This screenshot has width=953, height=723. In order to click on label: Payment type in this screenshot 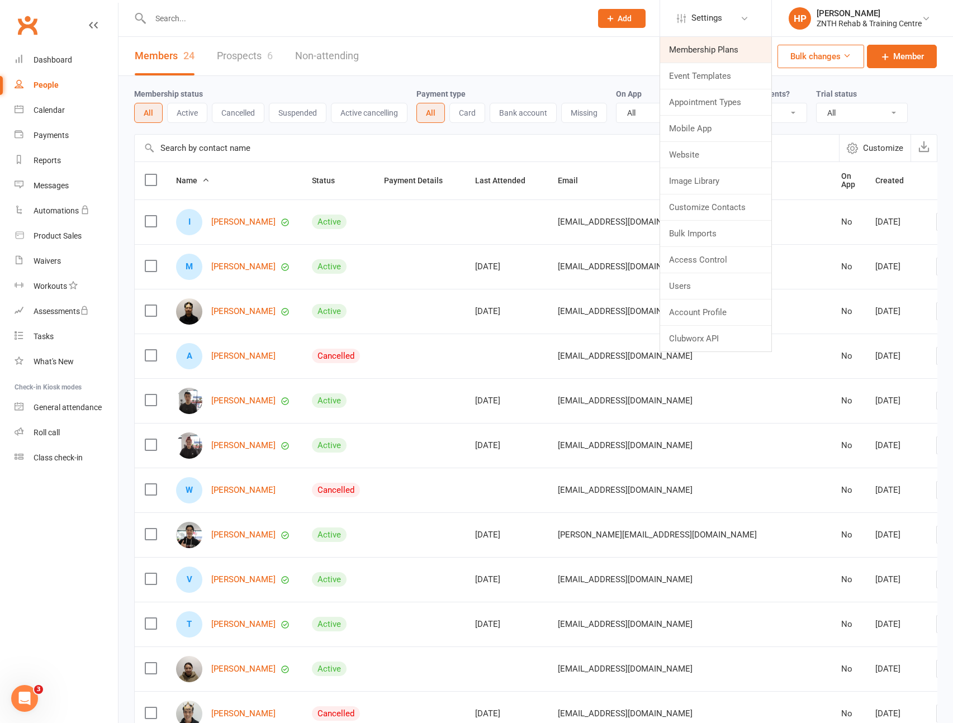, I will do `click(441, 94)`.